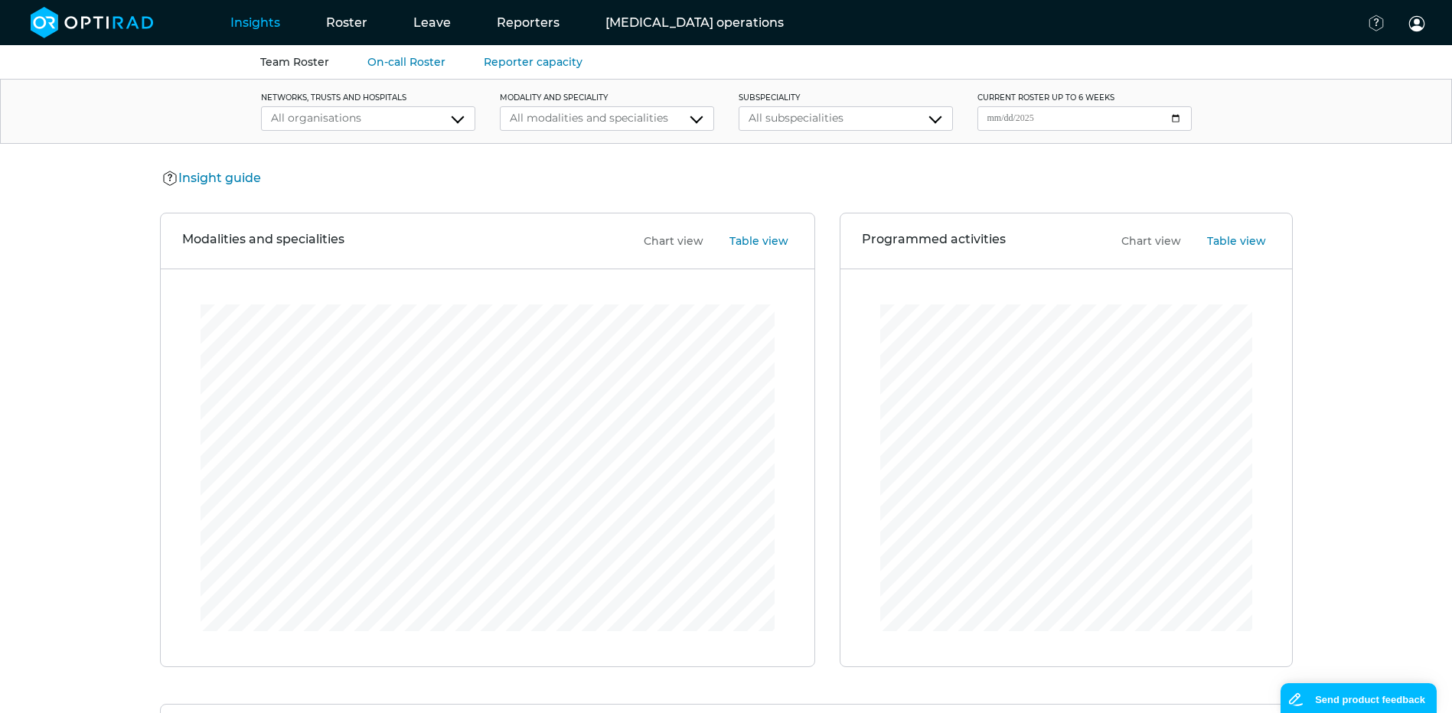  Describe the element at coordinates (263, 241) in the screenshot. I see `h3: Modalities and specialities` at that location.